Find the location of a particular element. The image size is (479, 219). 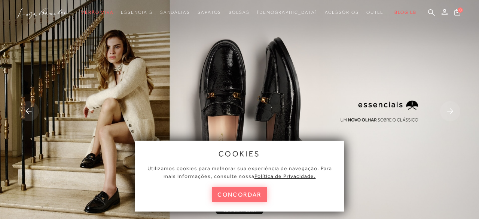

span: Acessórios is located at coordinates (341, 12).